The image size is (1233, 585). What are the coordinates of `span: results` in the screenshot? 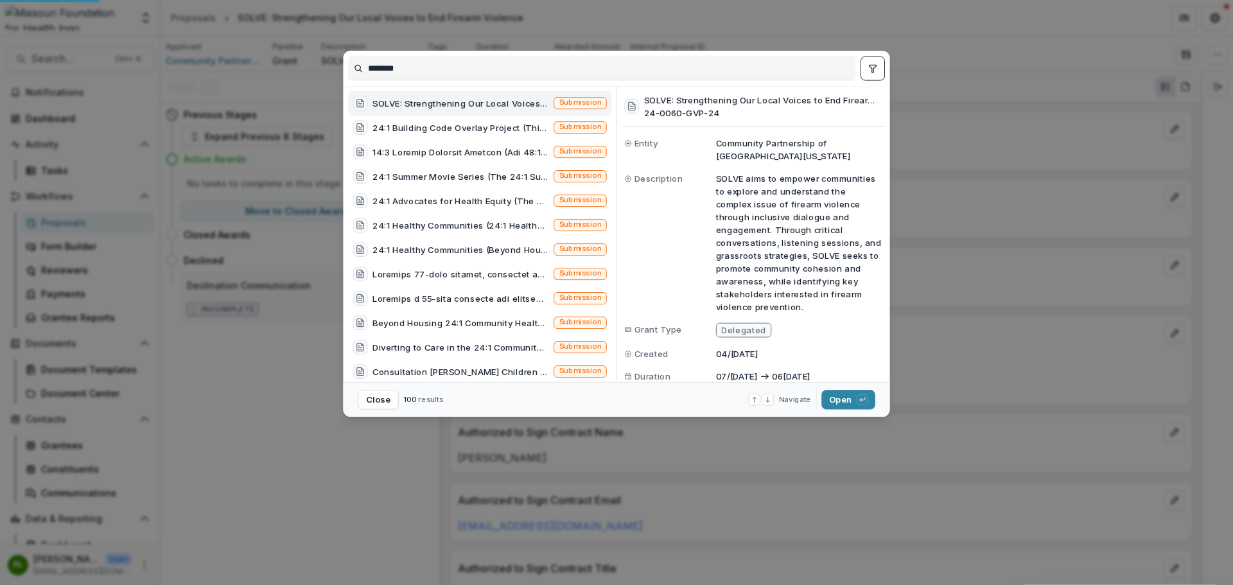 It's located at (430, 399).